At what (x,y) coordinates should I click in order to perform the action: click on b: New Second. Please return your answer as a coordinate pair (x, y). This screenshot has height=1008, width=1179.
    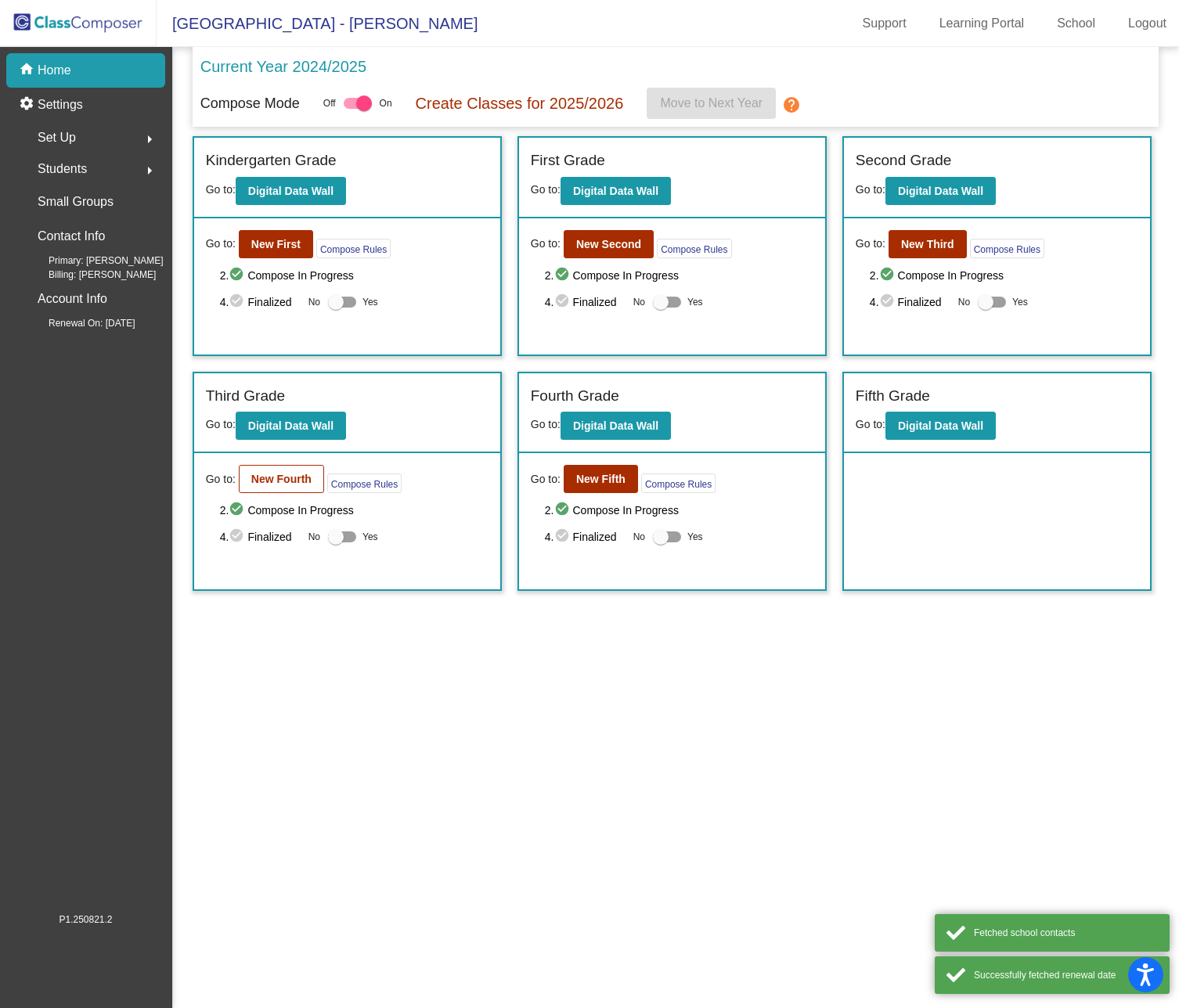
    Looking at the image, I should click on (608, 245).